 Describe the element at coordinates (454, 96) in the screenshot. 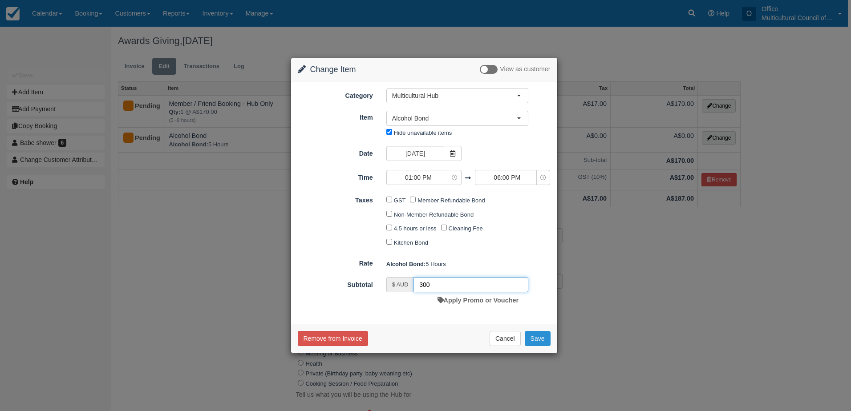

I see `span: Multicultural Hub` at that location.